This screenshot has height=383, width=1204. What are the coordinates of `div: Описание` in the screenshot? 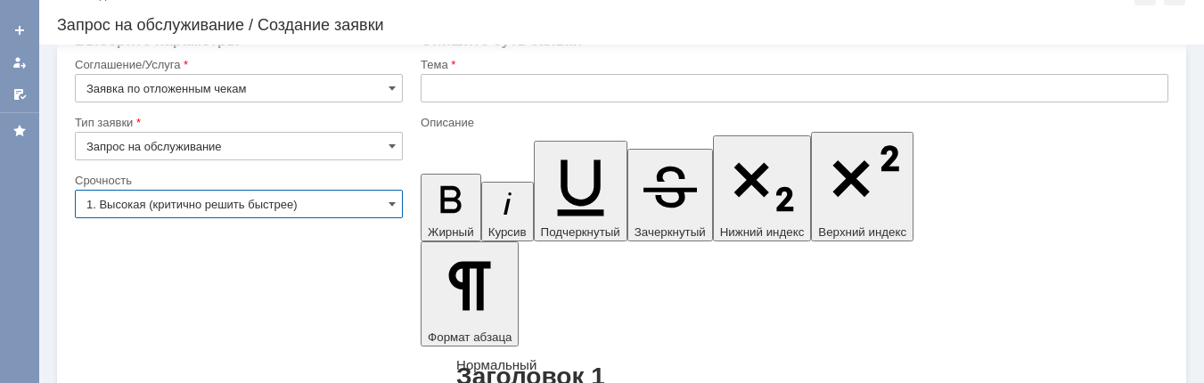 It's located at (792, 122).